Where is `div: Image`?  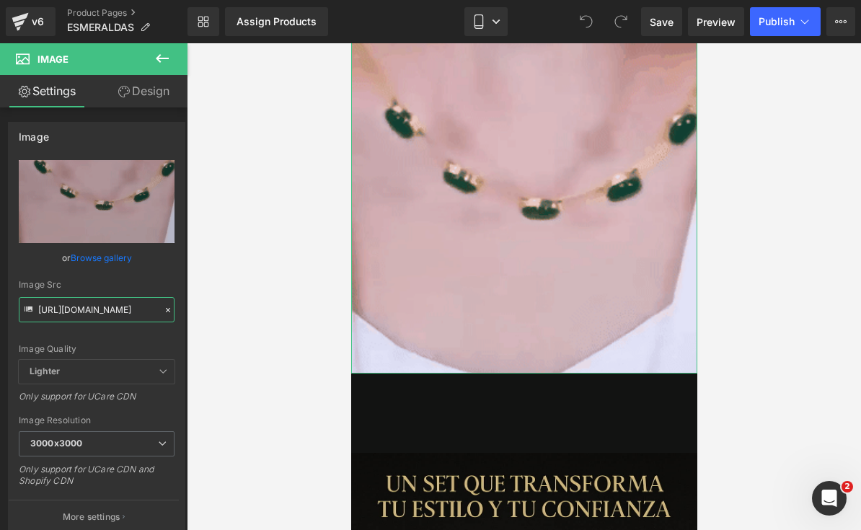 div: Image is located at coordinates (34, 133).